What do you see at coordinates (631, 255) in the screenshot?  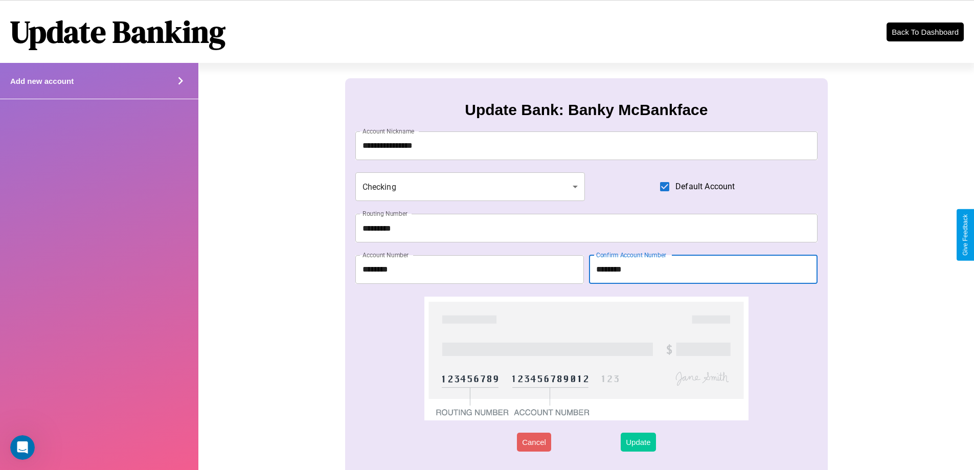 I see `label: Confirm Account Number` at bounding box center [631, 255].